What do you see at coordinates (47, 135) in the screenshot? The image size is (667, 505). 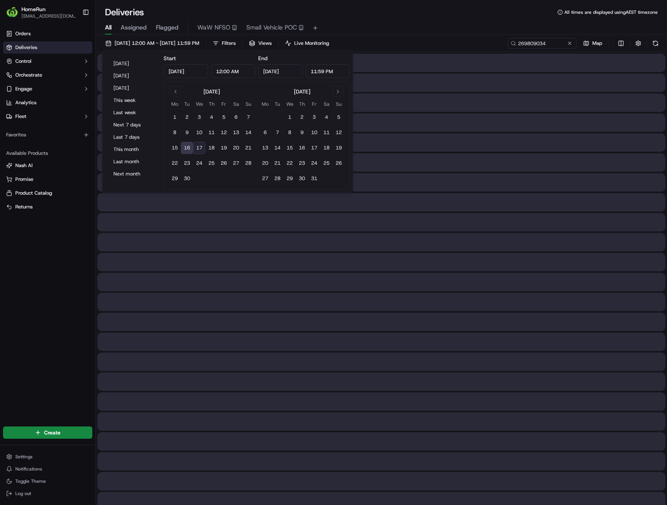 I see `div: Favorites` at bounding box center [47, 135].